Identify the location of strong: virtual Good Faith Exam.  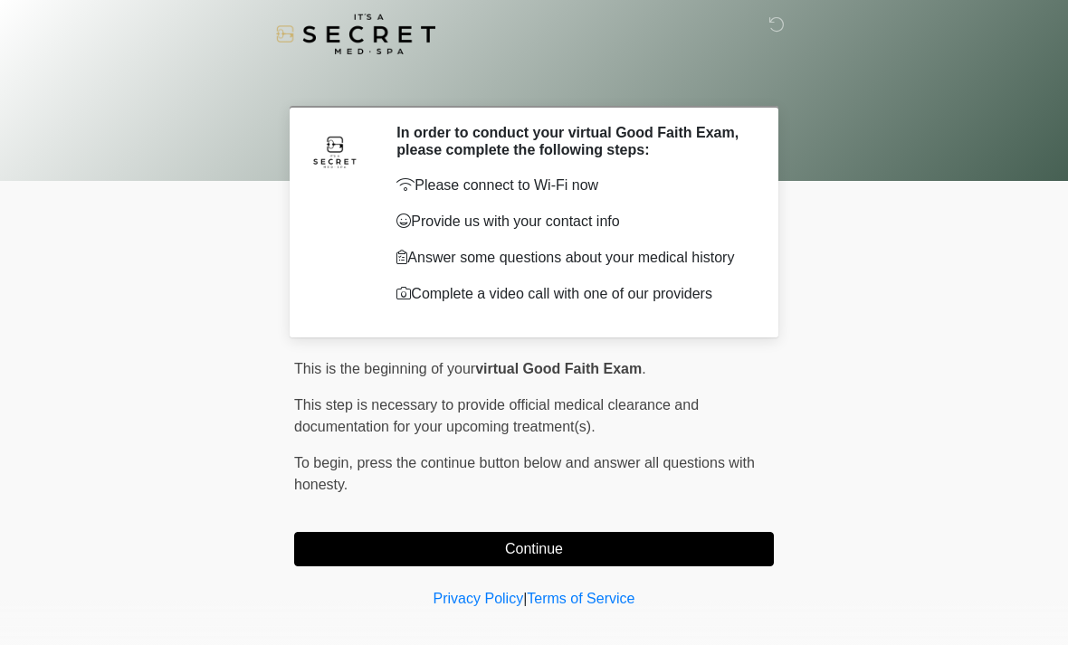
(558, 368).